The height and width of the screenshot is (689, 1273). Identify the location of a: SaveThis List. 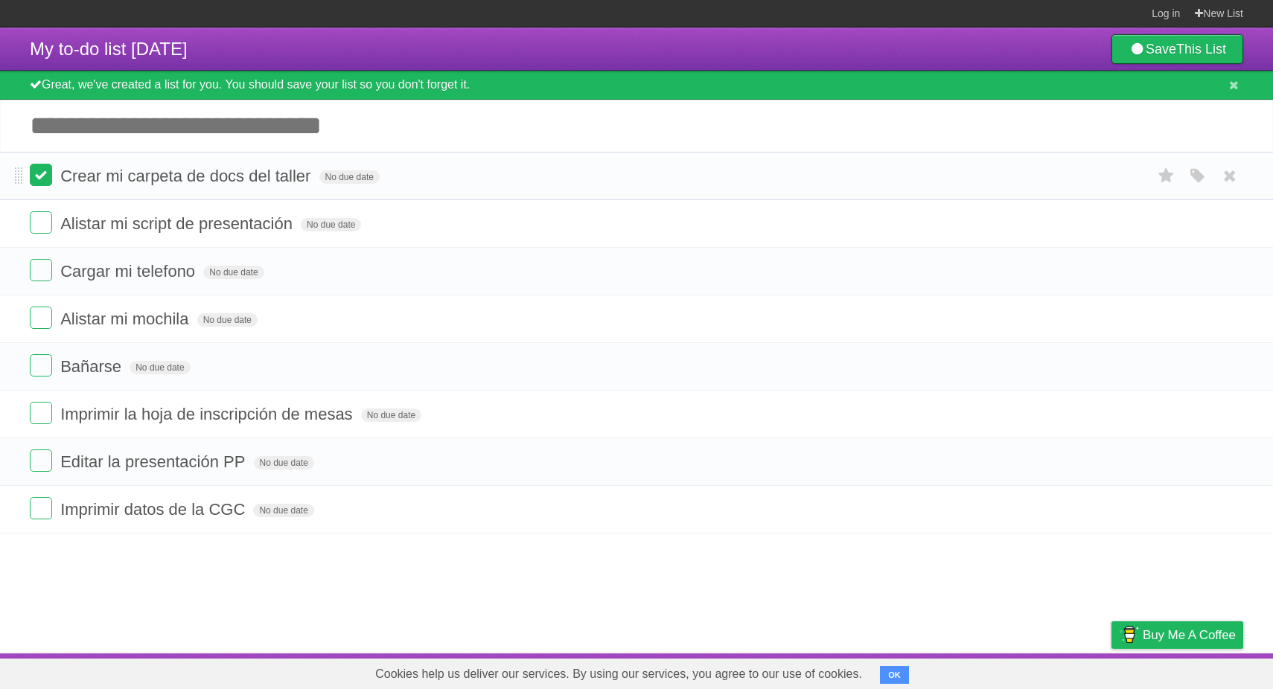
(1177, 49).